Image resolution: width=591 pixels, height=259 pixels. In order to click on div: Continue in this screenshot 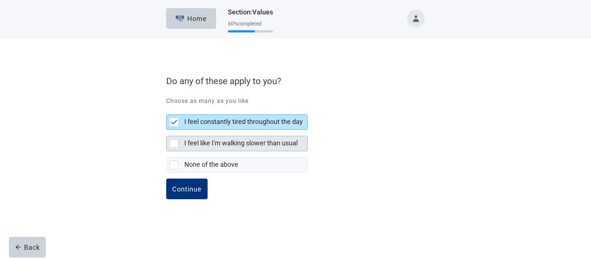, I will do `click(187, 189)`.